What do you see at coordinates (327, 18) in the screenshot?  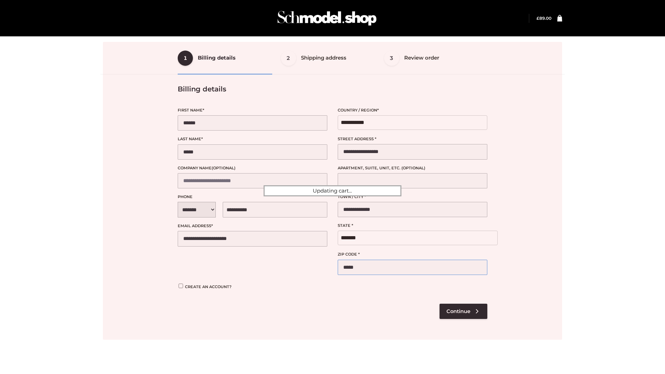 I see `img: Schmodel Admin 964` at bounding box center [327, 18].